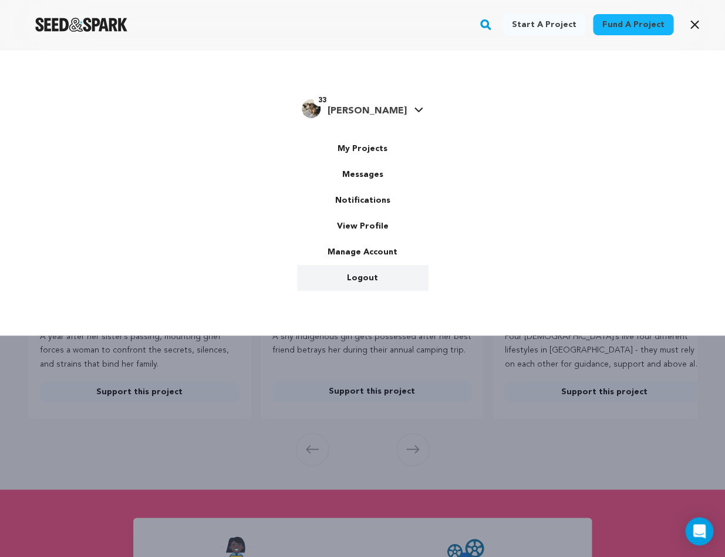 The height and width of the screenshot is (557, 725). What do you see at coordinates (363, 200) in the screenshot?
I see `a: Notifications` at bounding box center [363, 200].